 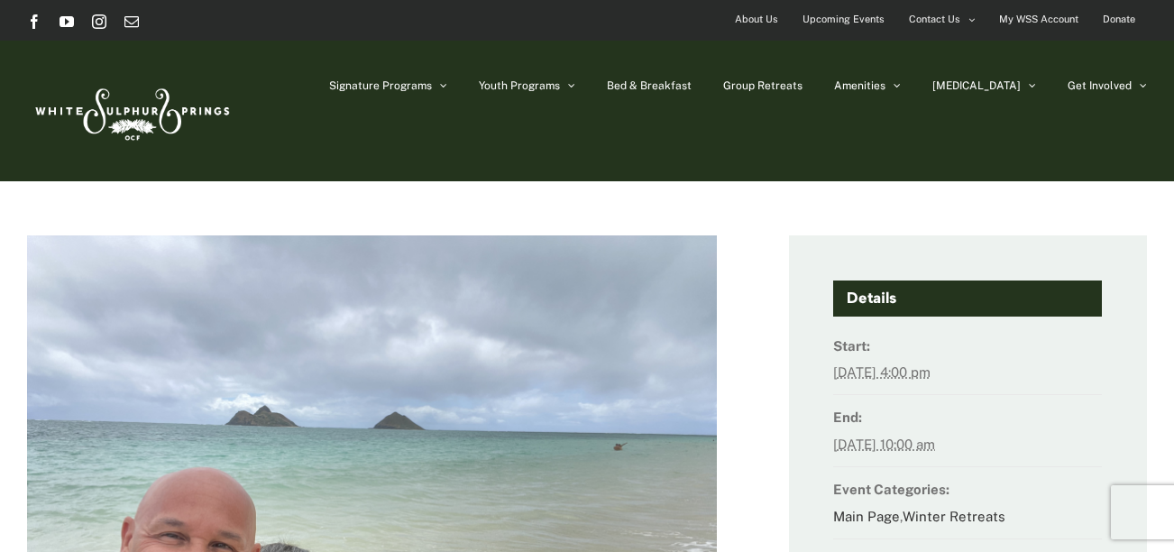 I want to click on a: YouTube, so click(x=67, y=22).